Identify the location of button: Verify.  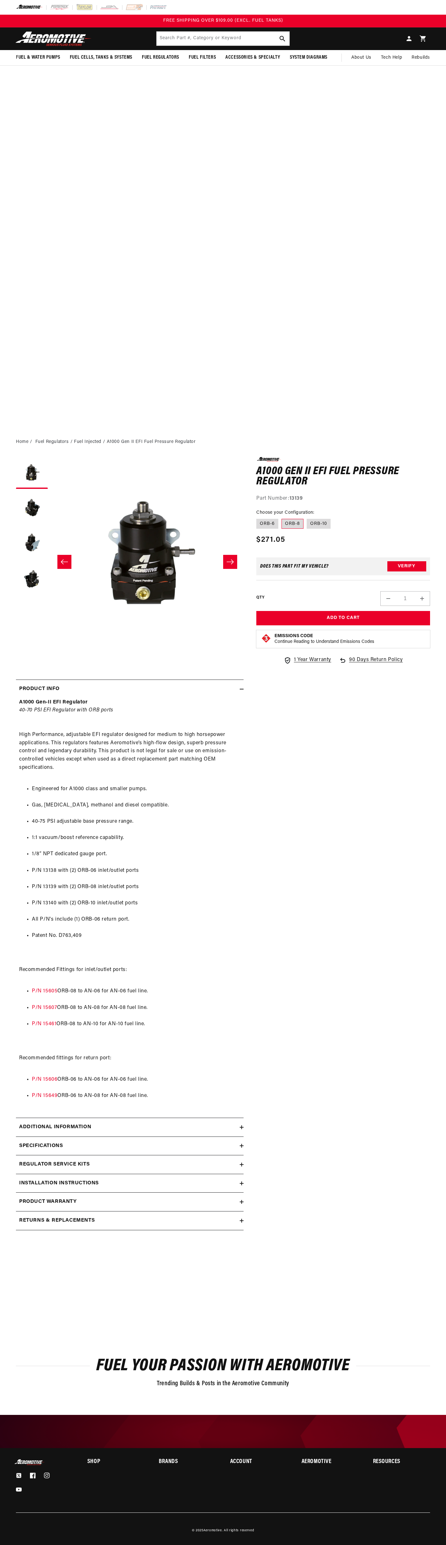
(407, 567).